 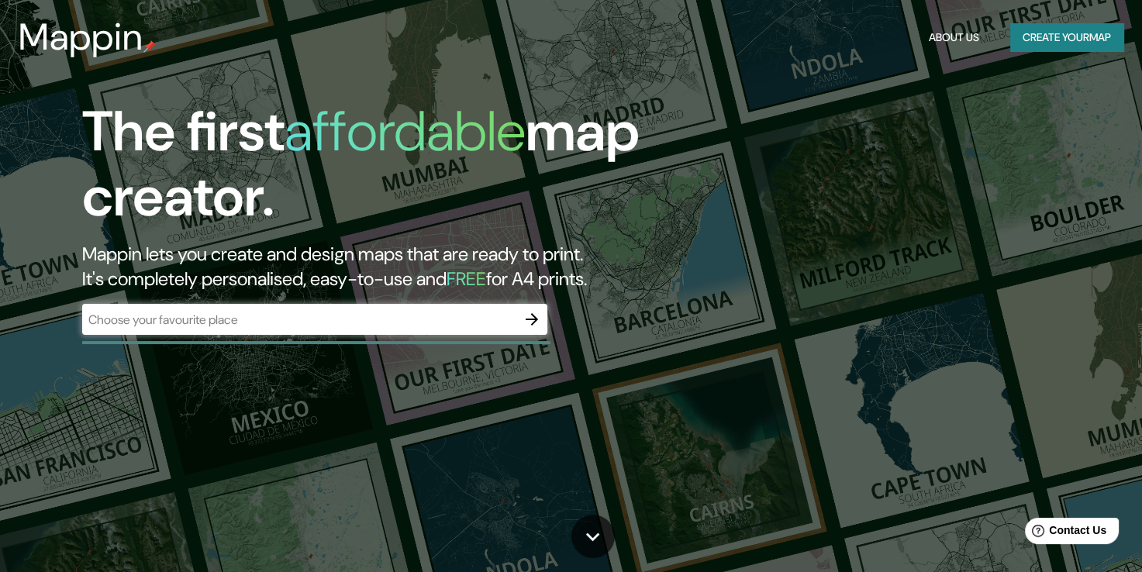 I want to click on h1: affordable, so click(x=405, y=131).